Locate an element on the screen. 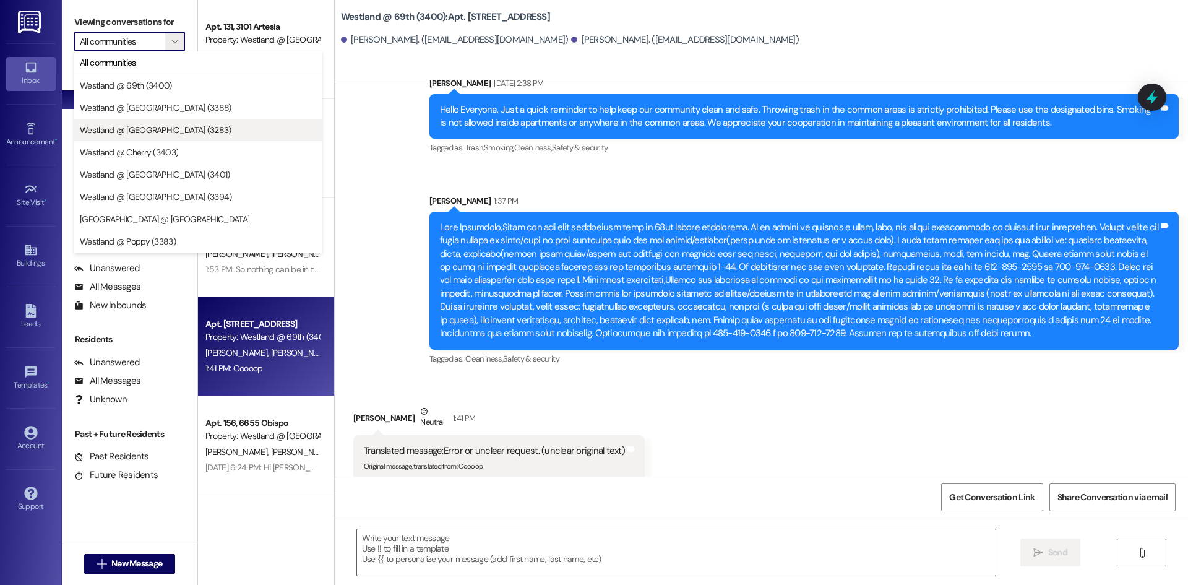 The image size is (1188, 585). div: Lore Ipsumdolo,Sitam con adi elit seddoeiusm temp in 68ut labore etdolorema. Al en admini ve quis... is located at coordinates (800, 280).